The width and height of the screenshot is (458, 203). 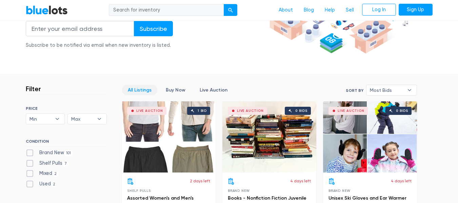 I want to click on a: Unisex Ski Gloves and Ear Warmer, so click(x=368, y=198).